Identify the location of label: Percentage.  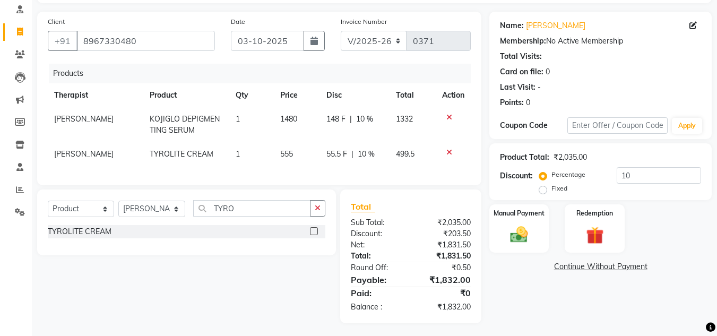
(568, 175).